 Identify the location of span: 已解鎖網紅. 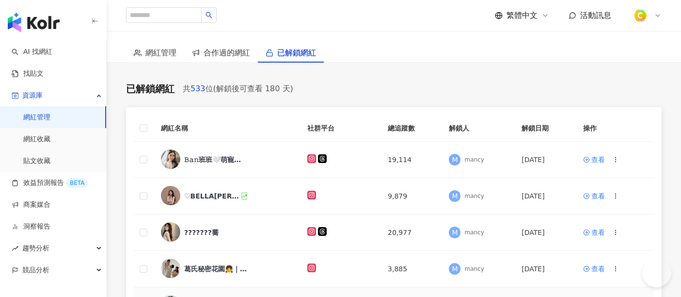
(297, 52).